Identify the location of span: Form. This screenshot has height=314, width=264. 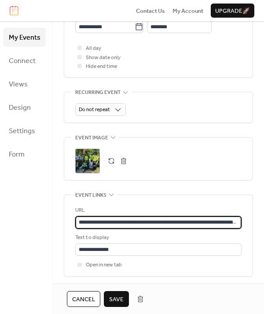
(17, 154).